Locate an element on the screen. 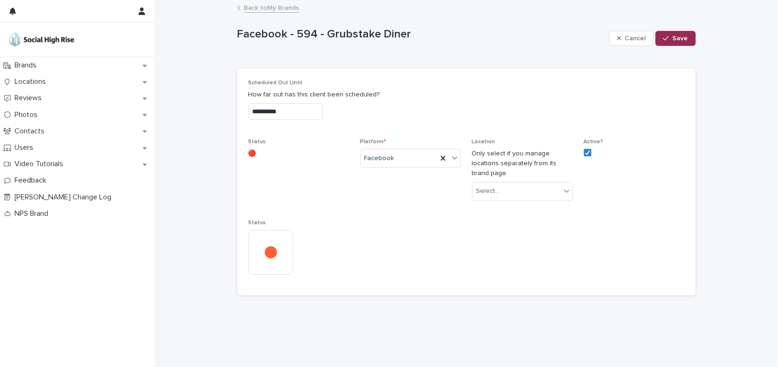 This screenshot has height=367, width=778. img: o5DnuTxEQV6sW9jFYBBf is located at coordinates (42, 40).